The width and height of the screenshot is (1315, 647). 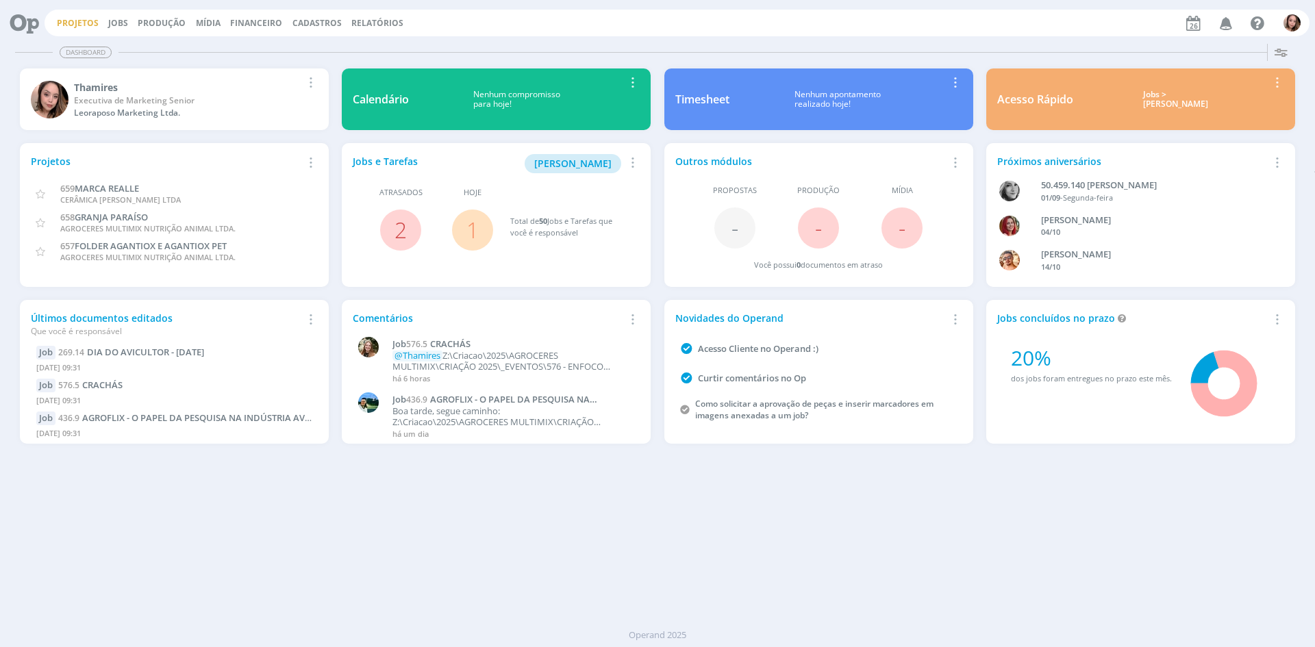 What do you see at coordinates (67, 217) in the screenshot?
I see `span: 658` at bounding box center [67, 217].